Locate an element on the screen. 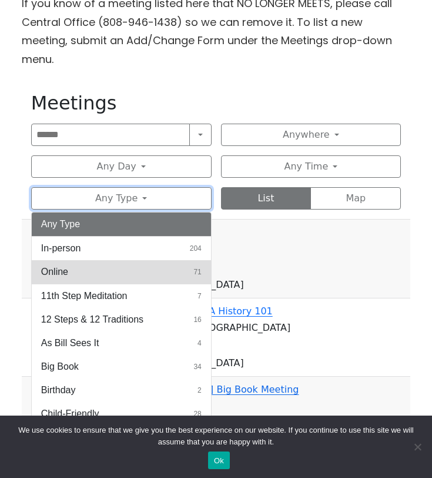  button: Any Time is located at coordinates (311, 166).